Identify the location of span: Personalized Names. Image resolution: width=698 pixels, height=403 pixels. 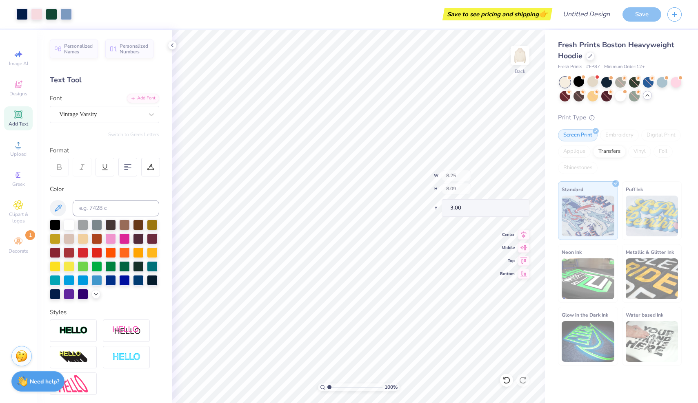
(78, 49).